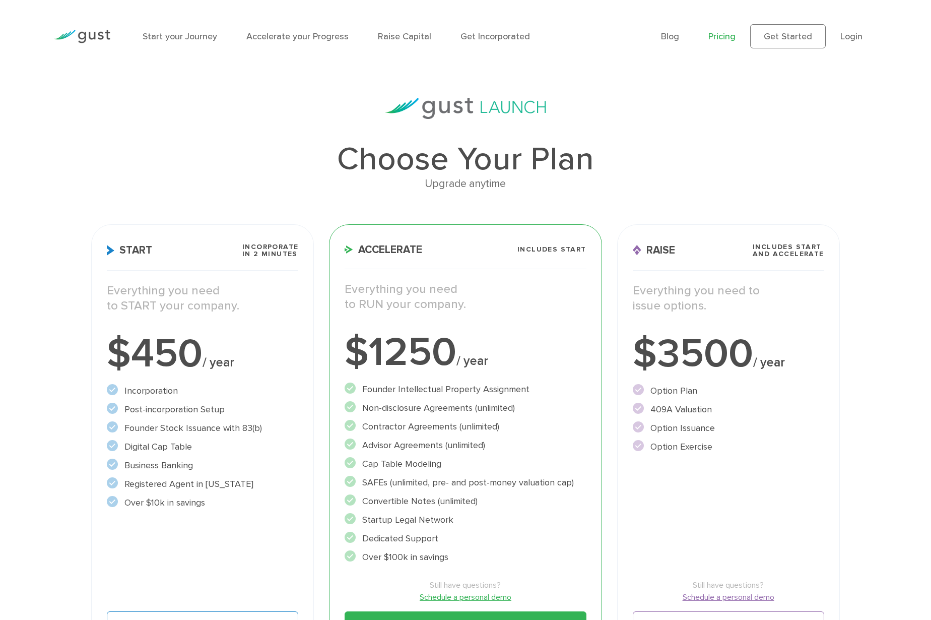 The image size is (931, 620). Describe the element at coordinates (465, 445) in the screenshot. I see `li: Advisor Agreements (unlimited)` at that location.